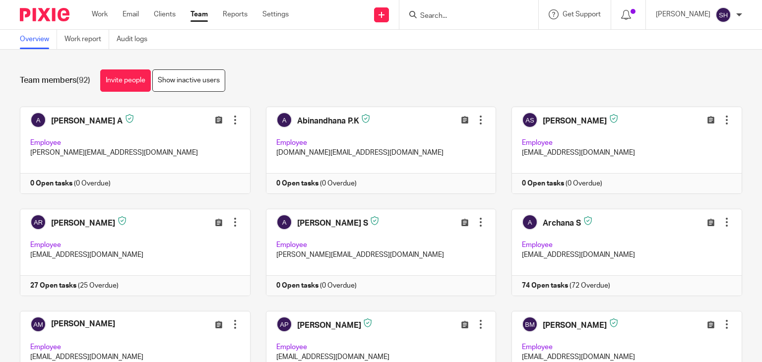  Describe the element at coordinates (199, 14) in the screenshot. I see `a: Team` at that location.